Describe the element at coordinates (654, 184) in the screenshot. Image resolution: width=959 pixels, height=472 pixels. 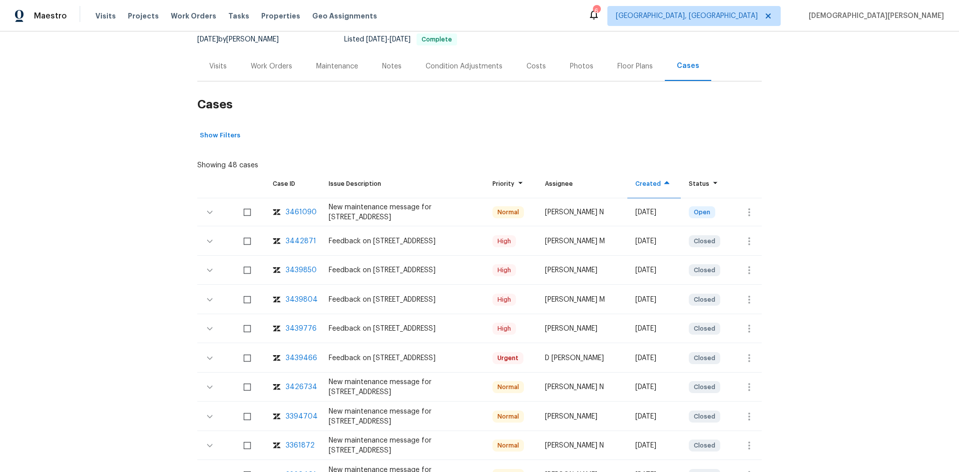
I see `div: Created` at that location.